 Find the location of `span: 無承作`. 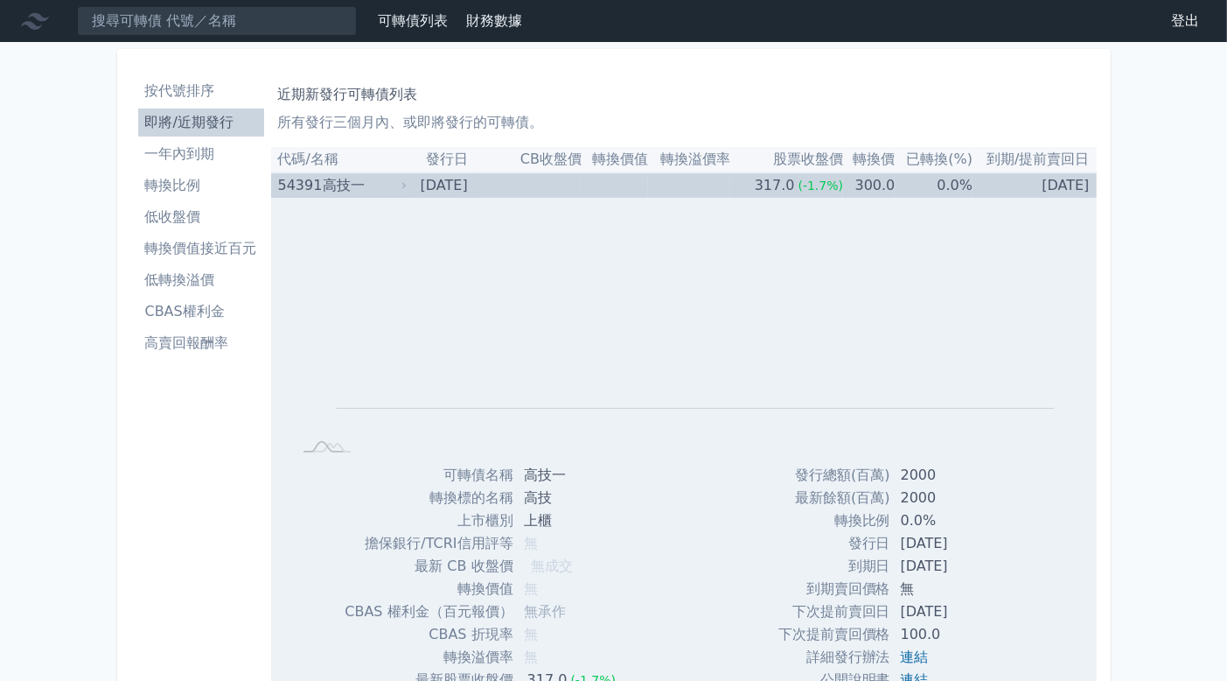

span: 無承作 is located at coordinates (545, 611).